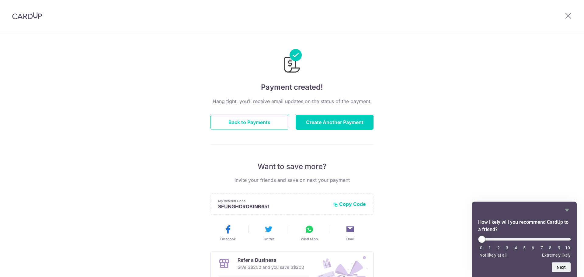  What do you see at coordinates (228, 239) in the screenshot?
I see `span: Facebook` at bounding box center [228, 239].